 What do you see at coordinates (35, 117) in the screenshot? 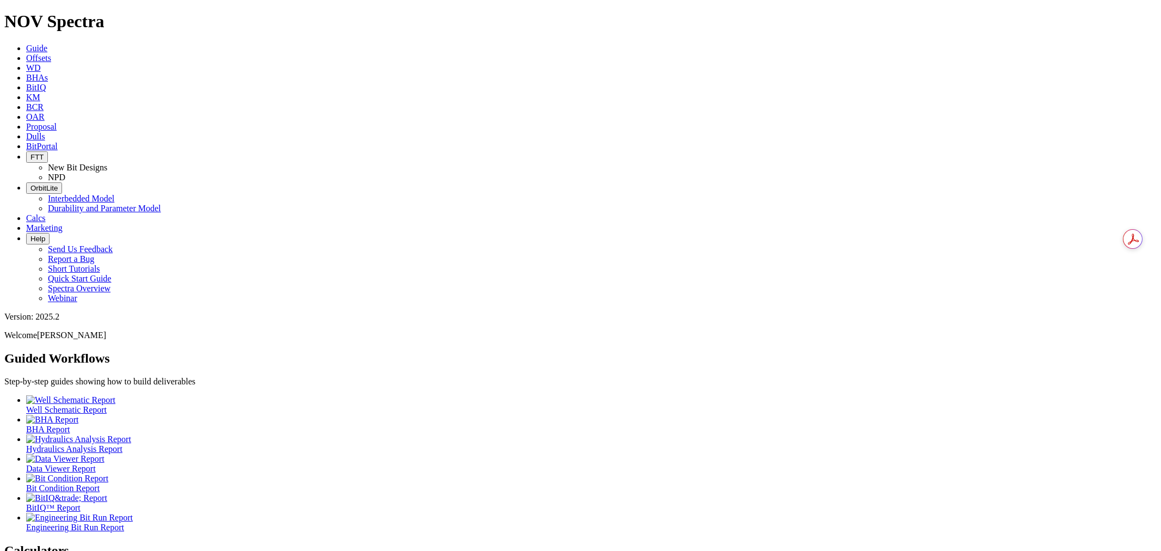
I see `span: OAR` at bounding box center [35, 117].